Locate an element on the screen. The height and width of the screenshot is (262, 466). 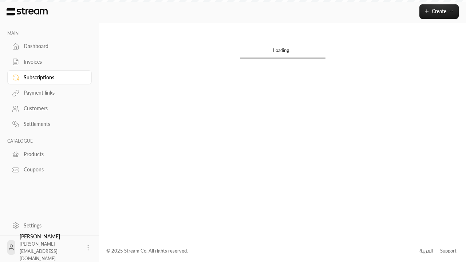
a: Customers is located at coordinates (50, 109).